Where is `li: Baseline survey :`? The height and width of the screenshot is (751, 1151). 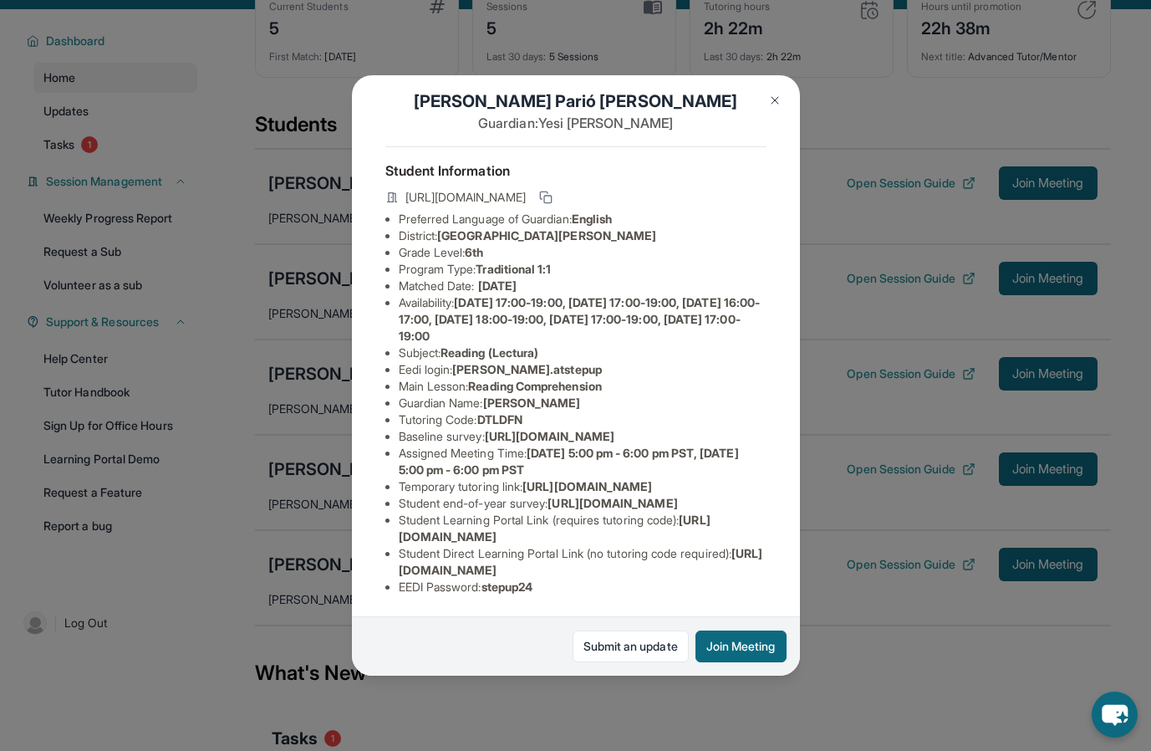 li: Baseline survey : is located at coordinates (583, 436).